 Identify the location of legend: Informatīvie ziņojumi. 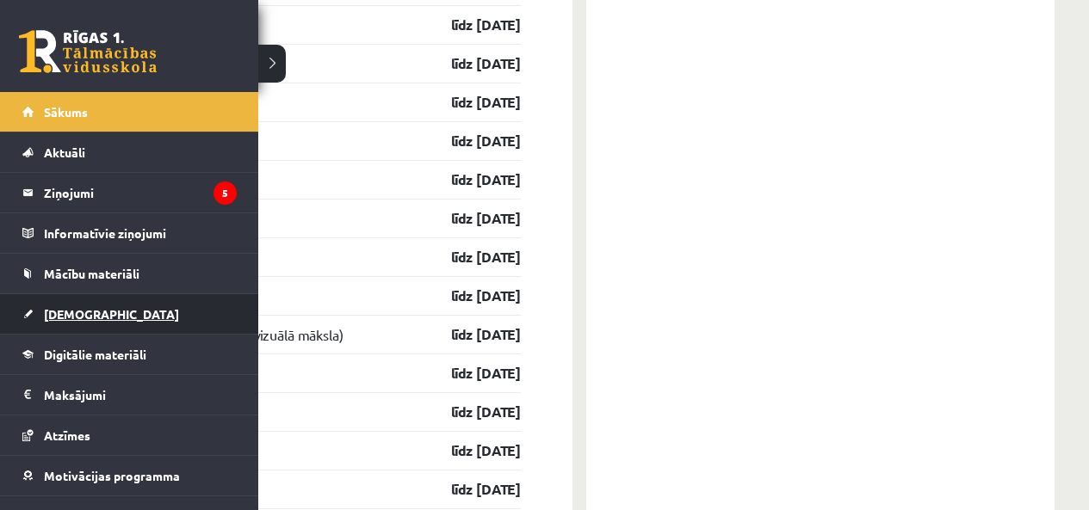
(140, 233).